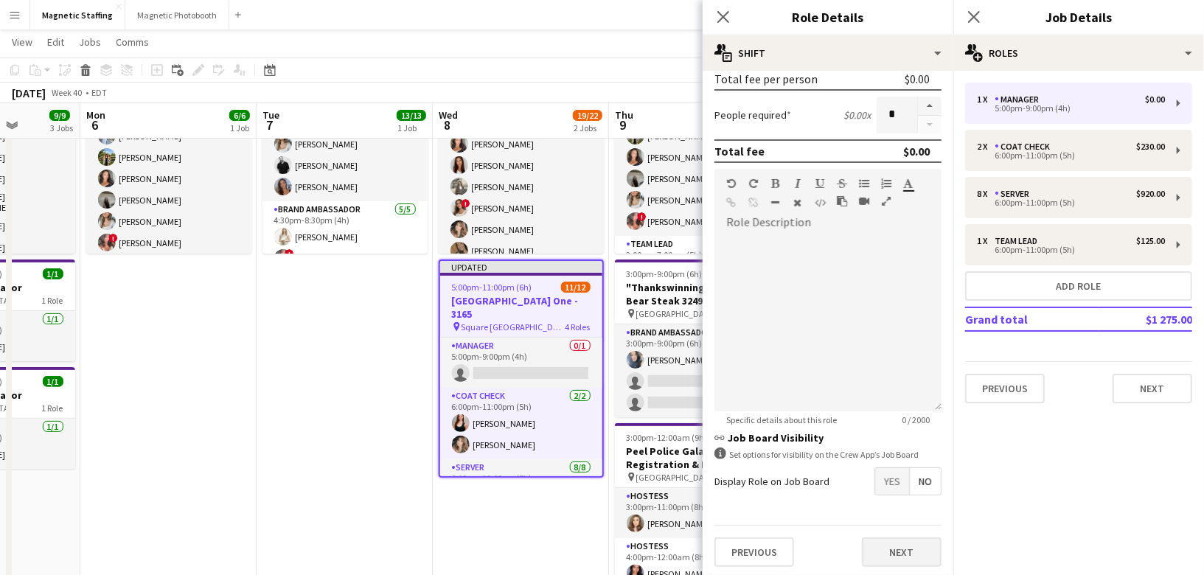  Describe the element at coordinates (698, 145) in the screenshot. I see `div: 1:30pm-7:00pm (5h30m)6/6Sunlife Conference - Event Coordinators 3179 Ritz Carlton2 RolesTeam Lead...` at that location.